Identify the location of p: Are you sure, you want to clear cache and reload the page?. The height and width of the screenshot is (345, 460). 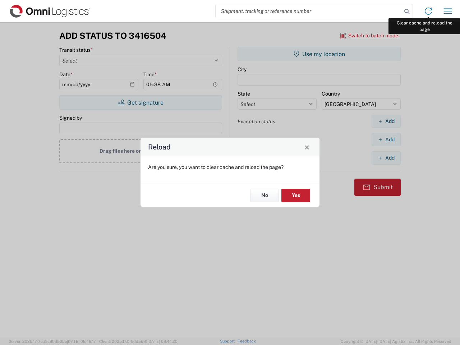
(230, 167).